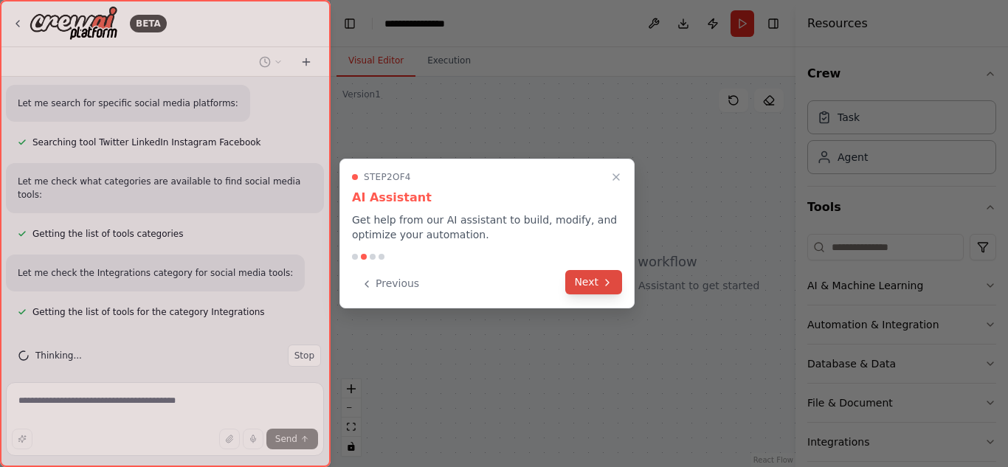 This screenshot has height=467, width=1008. What do you see at coordinates (487, 198) in the screenshot?
I see `h3: AI Assistant` at bounding box center [487, 198].